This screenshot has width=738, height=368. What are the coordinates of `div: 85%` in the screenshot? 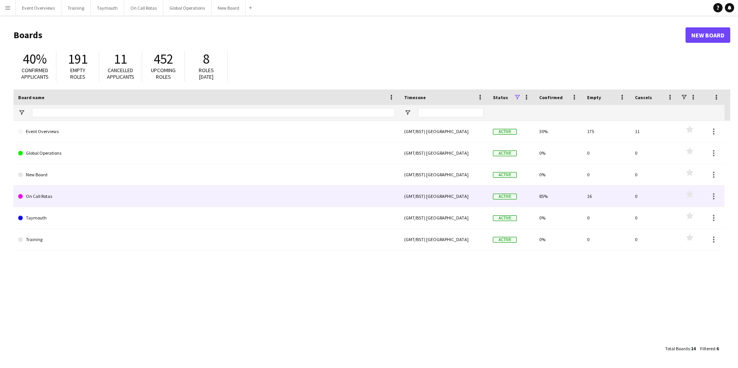 It's located at (558, 196).